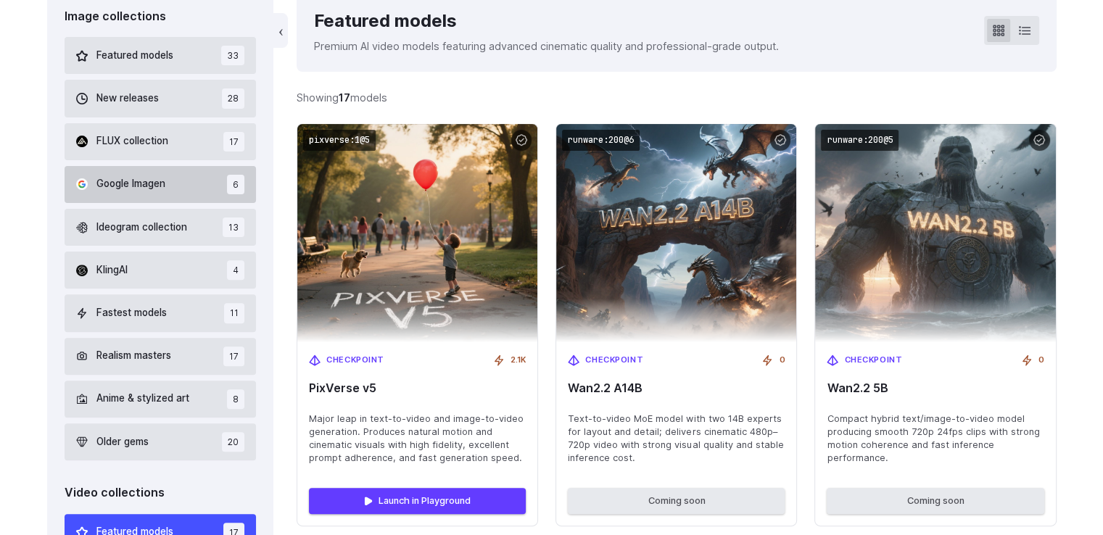 The image size is (1103, 535). What do you see at coordinates (160, 493) in the screenshot?
I see `div: Video collections` at bounding box center [160, 493].